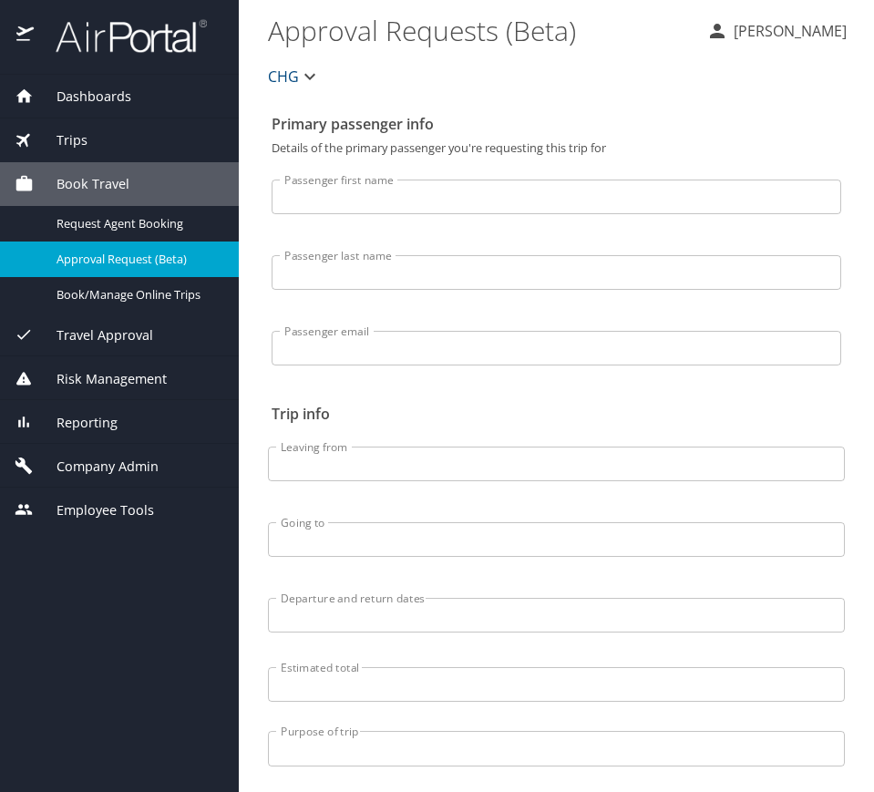  What do you see at coordinates (137, 259) in the screenshot?
I see `span: Approval Request (Beta)` at bounding box center [137, 259].